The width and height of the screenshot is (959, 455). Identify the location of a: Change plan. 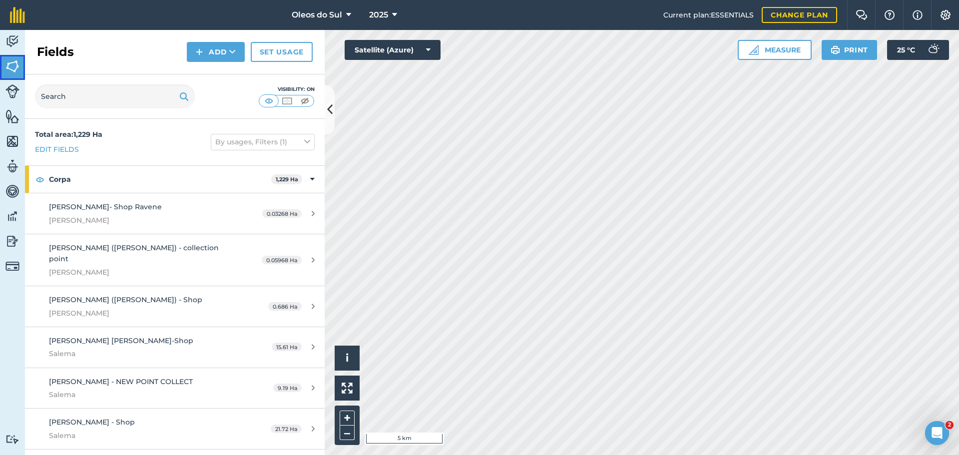
(799, 15).